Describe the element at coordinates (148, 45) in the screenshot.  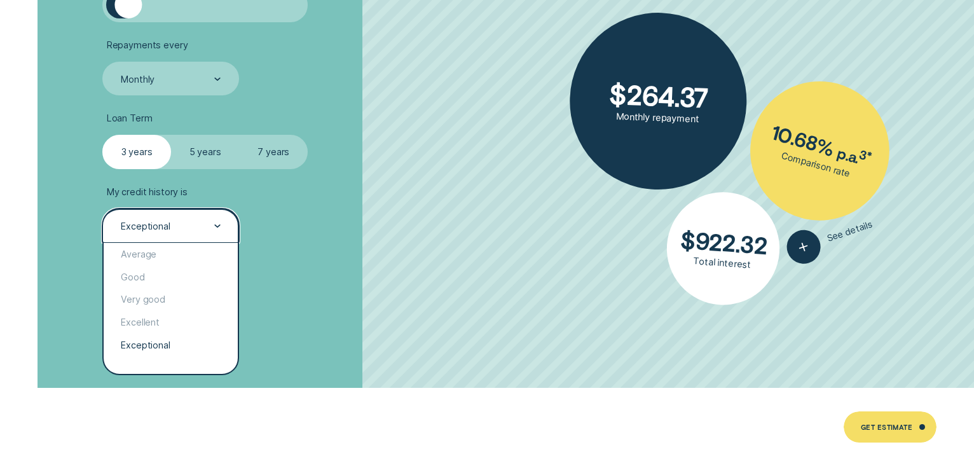
I see `span: Repayments every` at that location.